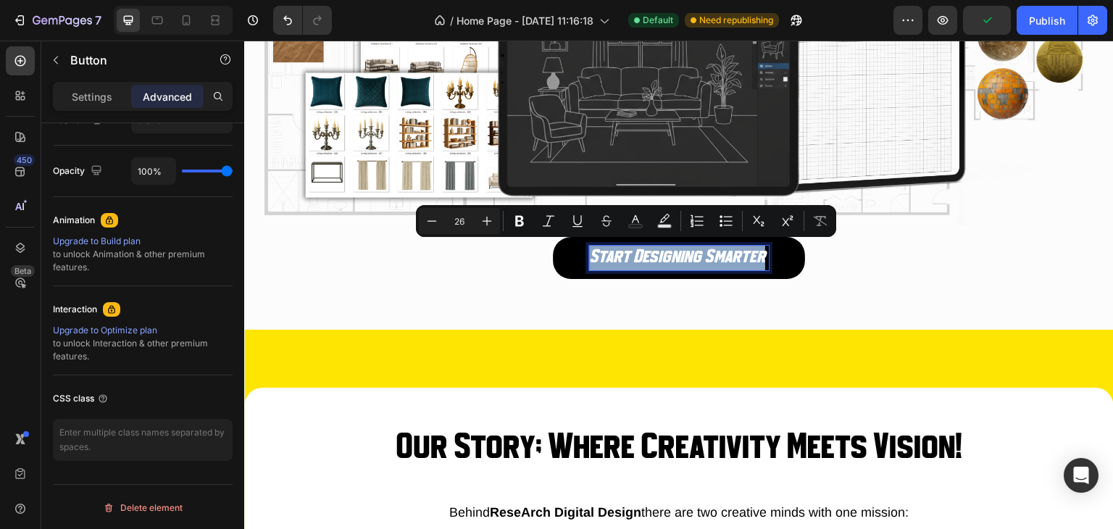 The height and width of the screenshot is (529, 1113). I want to click on span: Our Story; Where Creativity Meets Vision!, so click(435, 408).